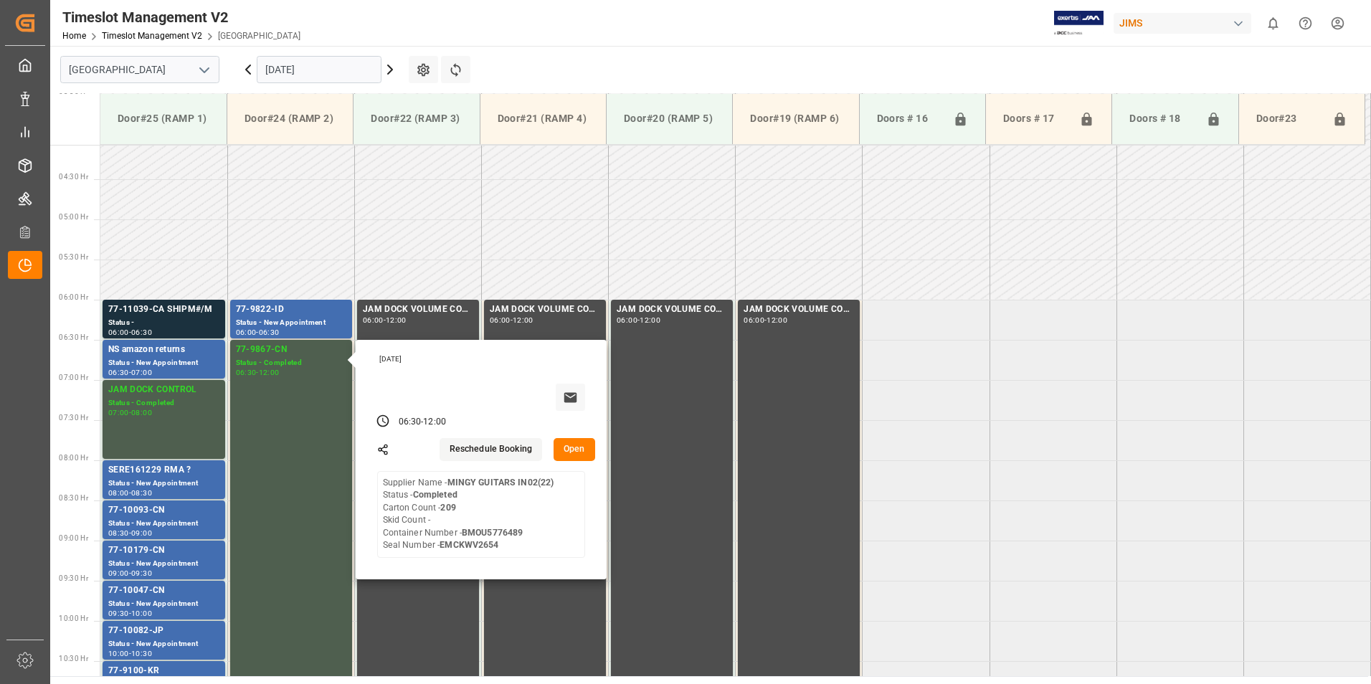 This screenshot has height=684, width=1371. I want to click on span: 06:00 Hr, so click(73, 297).